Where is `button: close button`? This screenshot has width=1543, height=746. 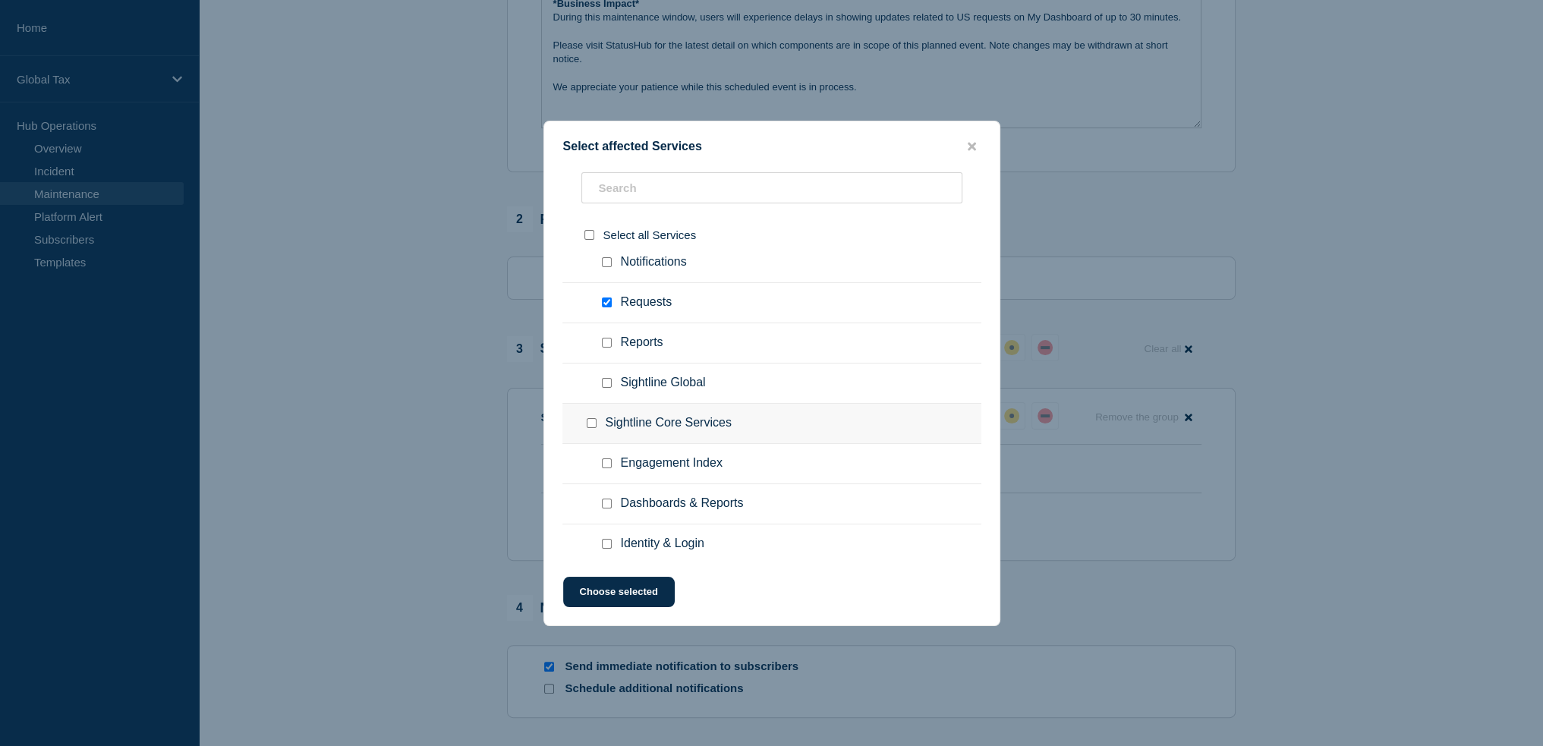
button: close button is located at coordinates (971, 146).